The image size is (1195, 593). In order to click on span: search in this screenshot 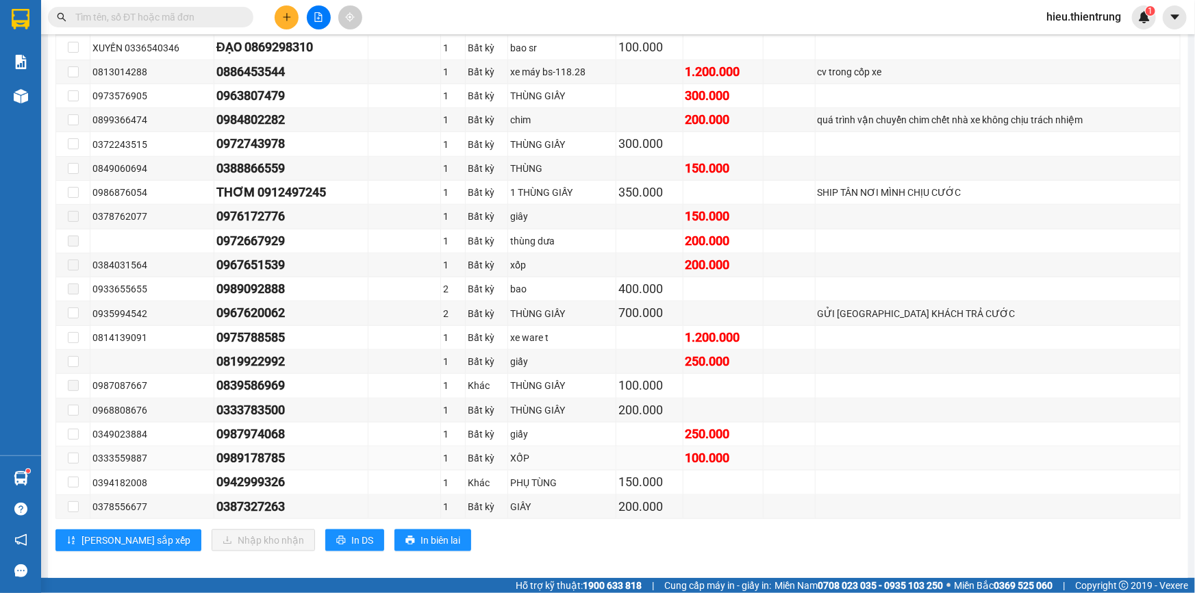, I will do `click(62, 17)`.